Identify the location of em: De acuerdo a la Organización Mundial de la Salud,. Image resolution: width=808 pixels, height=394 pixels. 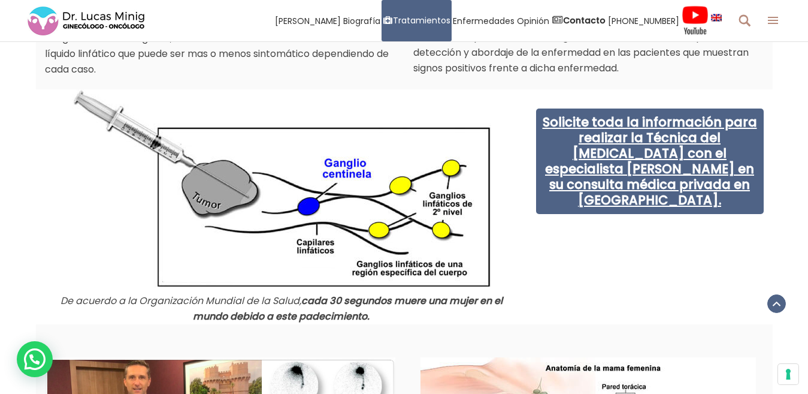
(282, 308).